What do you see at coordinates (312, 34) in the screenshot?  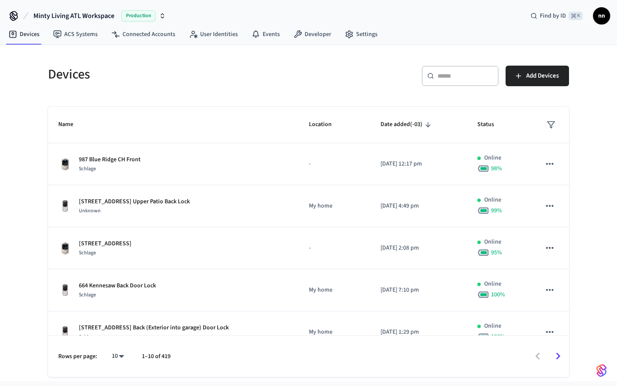 I see `a: Developer` at bounding box center [312, 34].